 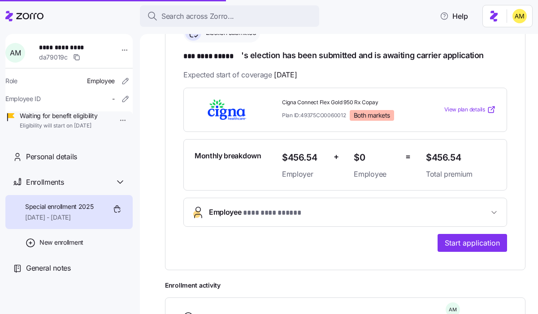 What do you see at coordinates (371, 116) in the screenshot?
I see `span: Both markets` at bounding box center [371, 116].